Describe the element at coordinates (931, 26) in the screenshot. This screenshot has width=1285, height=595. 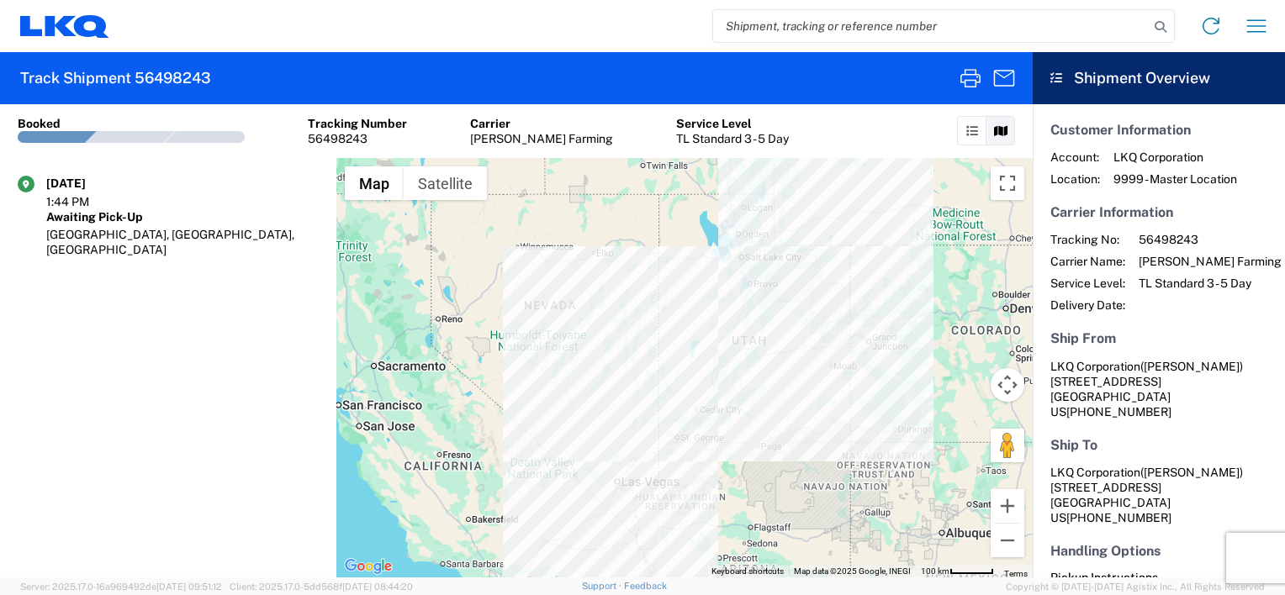
I see `input: Shipment, tracking or reference number` at that location.